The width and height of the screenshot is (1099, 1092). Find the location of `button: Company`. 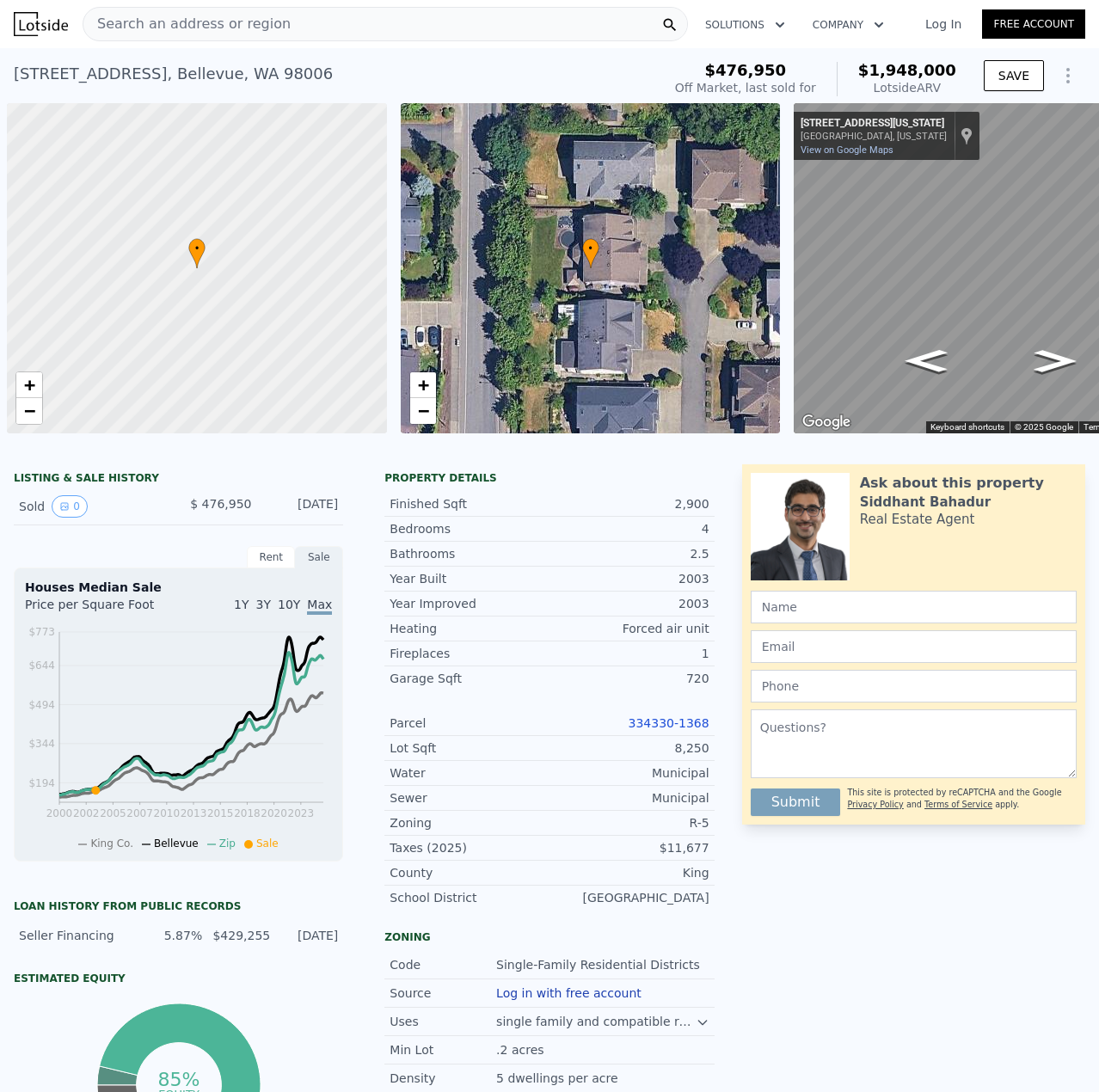

button: Company is located at coordinates (848, 25).